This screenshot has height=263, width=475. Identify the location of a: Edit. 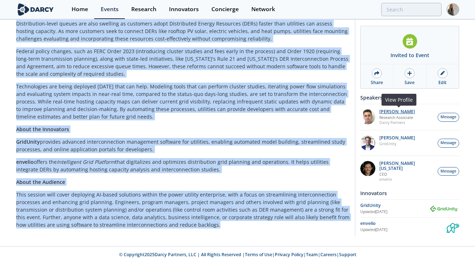
(443, 76).